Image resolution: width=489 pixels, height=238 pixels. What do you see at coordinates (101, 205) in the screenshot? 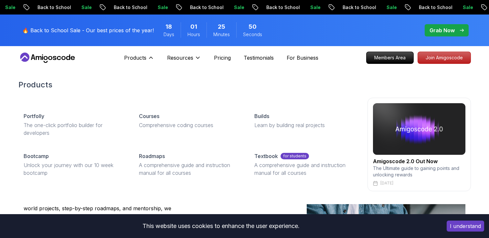
I see `p: Amigoscode has helped thousands of developers land roles at Amazon, Starling Bank, Mercado Livre,...` at bounding box center [101, 205].